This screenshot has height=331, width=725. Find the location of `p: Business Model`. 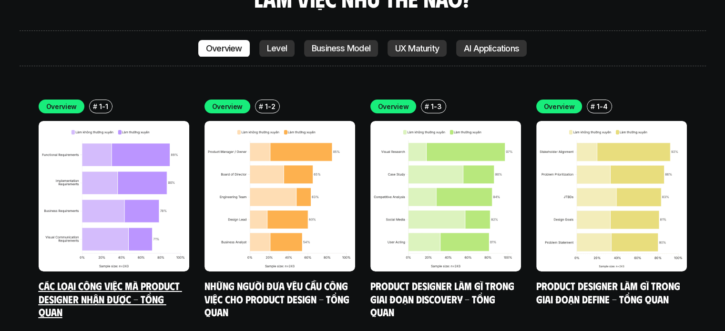

p: Business Model is located at coordinates (341, 49).